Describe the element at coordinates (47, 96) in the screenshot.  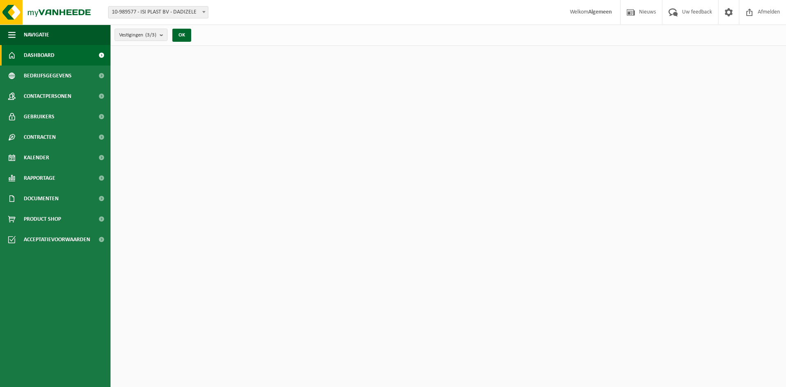
I see `span: Contactpersonen` at that location.